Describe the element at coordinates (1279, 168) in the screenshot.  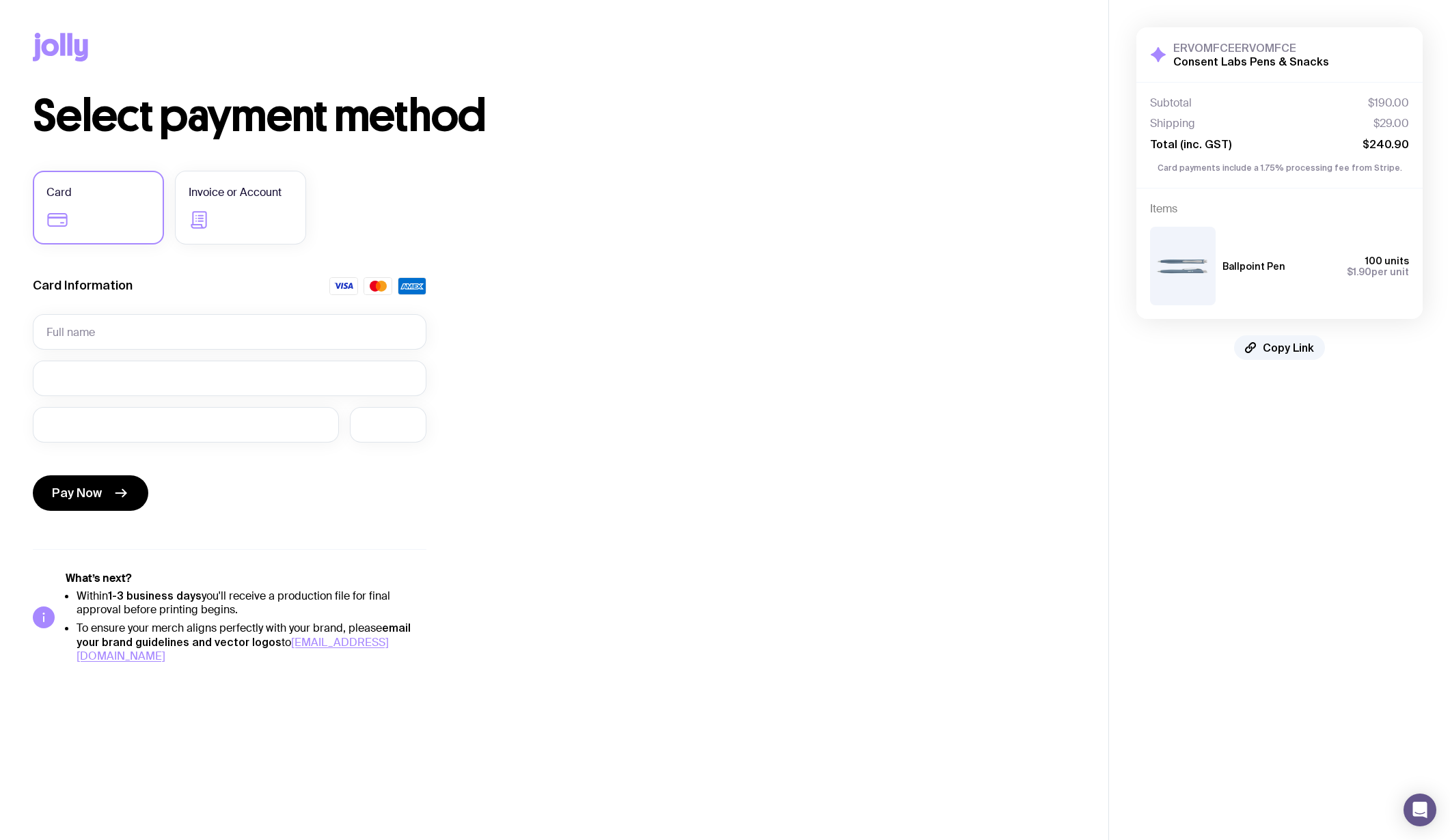
I see `p: Card payments include a 1.75% processing fee from Stripe.` at that location.